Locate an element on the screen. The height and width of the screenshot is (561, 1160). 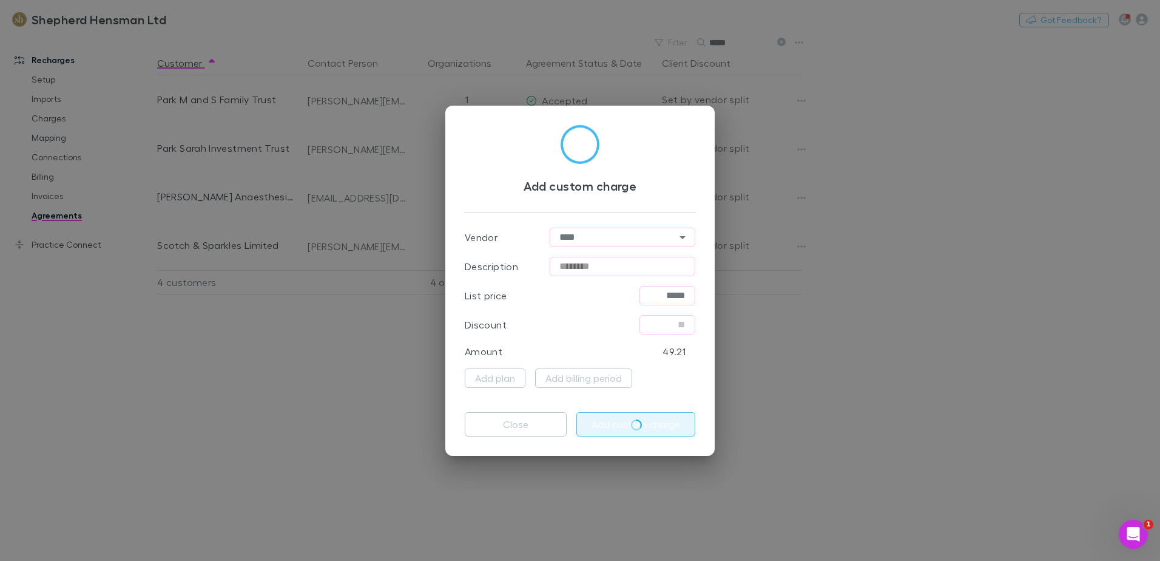
button: Add plan is located at coordinates (495, 378).